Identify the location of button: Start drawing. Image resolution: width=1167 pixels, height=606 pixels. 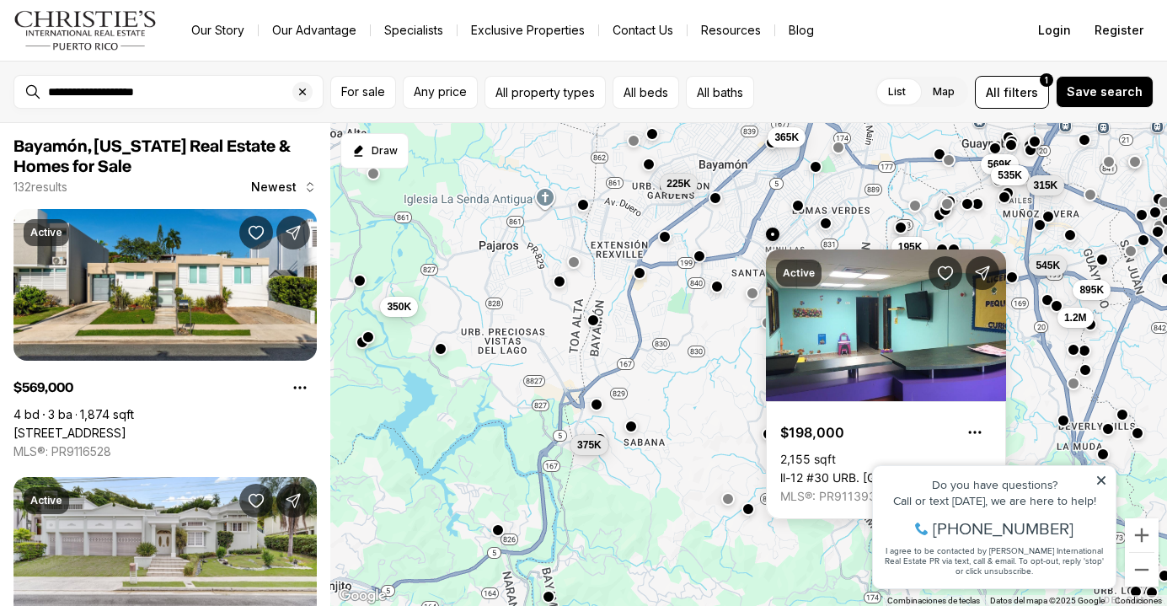
(374, 151).